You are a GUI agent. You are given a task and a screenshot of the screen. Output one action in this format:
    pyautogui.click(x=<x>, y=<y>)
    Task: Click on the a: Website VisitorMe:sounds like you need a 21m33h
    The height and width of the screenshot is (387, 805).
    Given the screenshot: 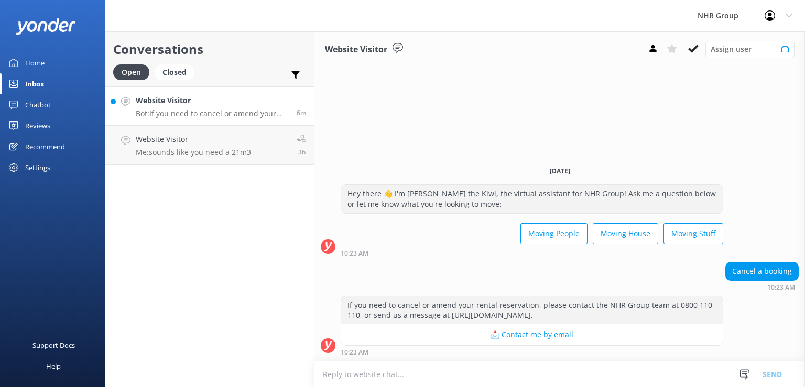 What is the action you would take?
    pyautogui.click(x=210, y=145)
    